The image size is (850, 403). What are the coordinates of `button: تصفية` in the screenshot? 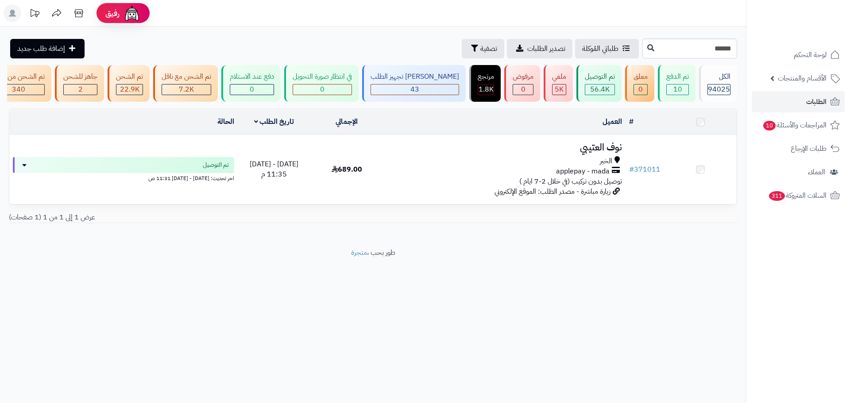 It's located at (483, 49).